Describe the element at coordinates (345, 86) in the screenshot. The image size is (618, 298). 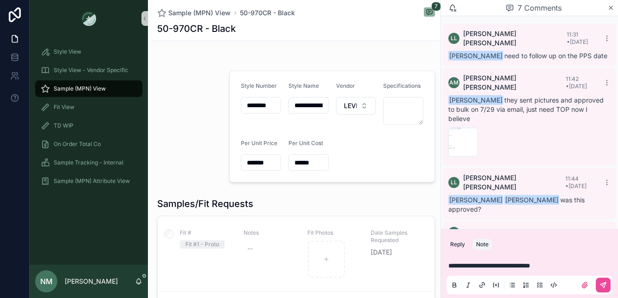
I see `span: Vendor` at that location.